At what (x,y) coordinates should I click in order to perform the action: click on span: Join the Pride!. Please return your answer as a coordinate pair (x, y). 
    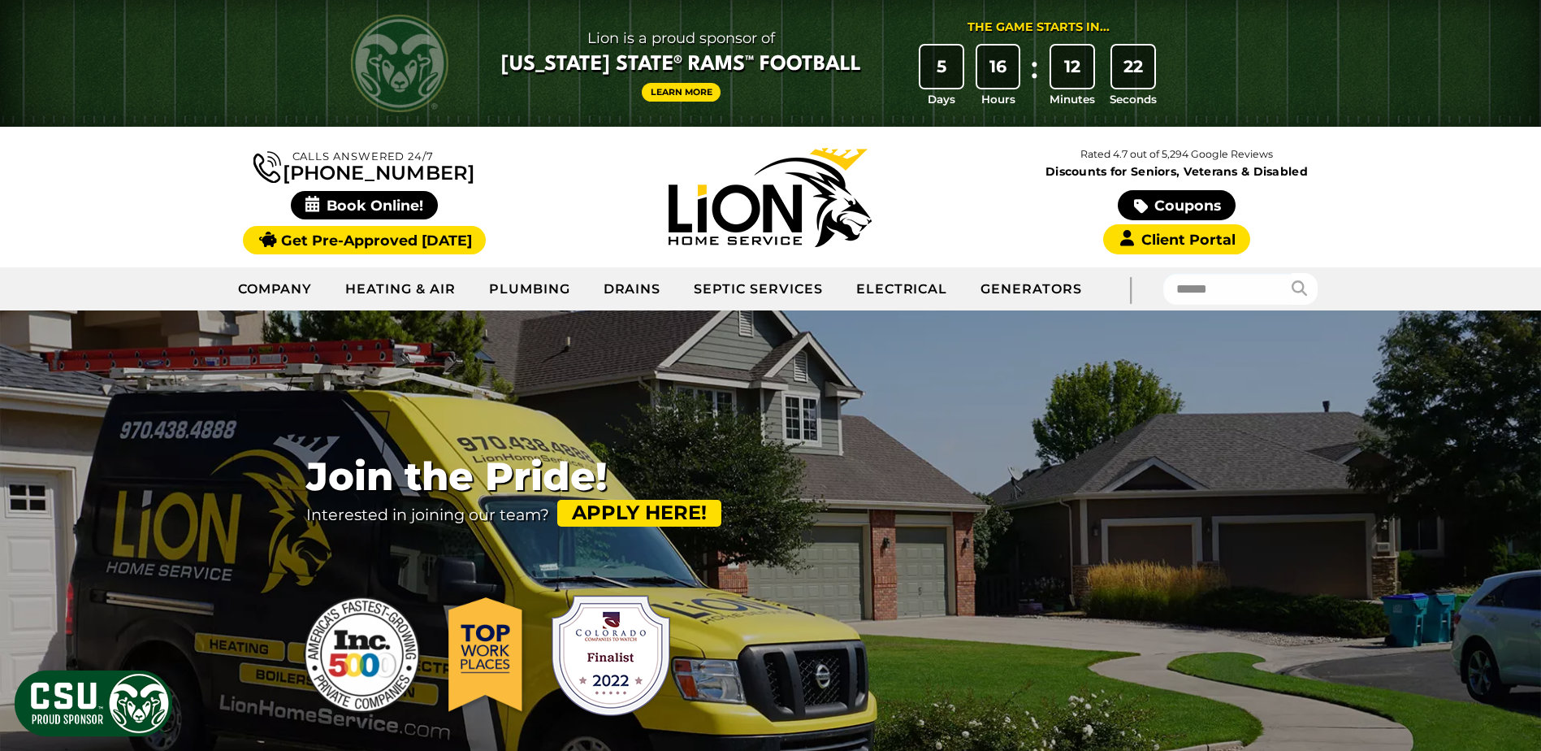
    Looking at the image, I should click on (513, 476).